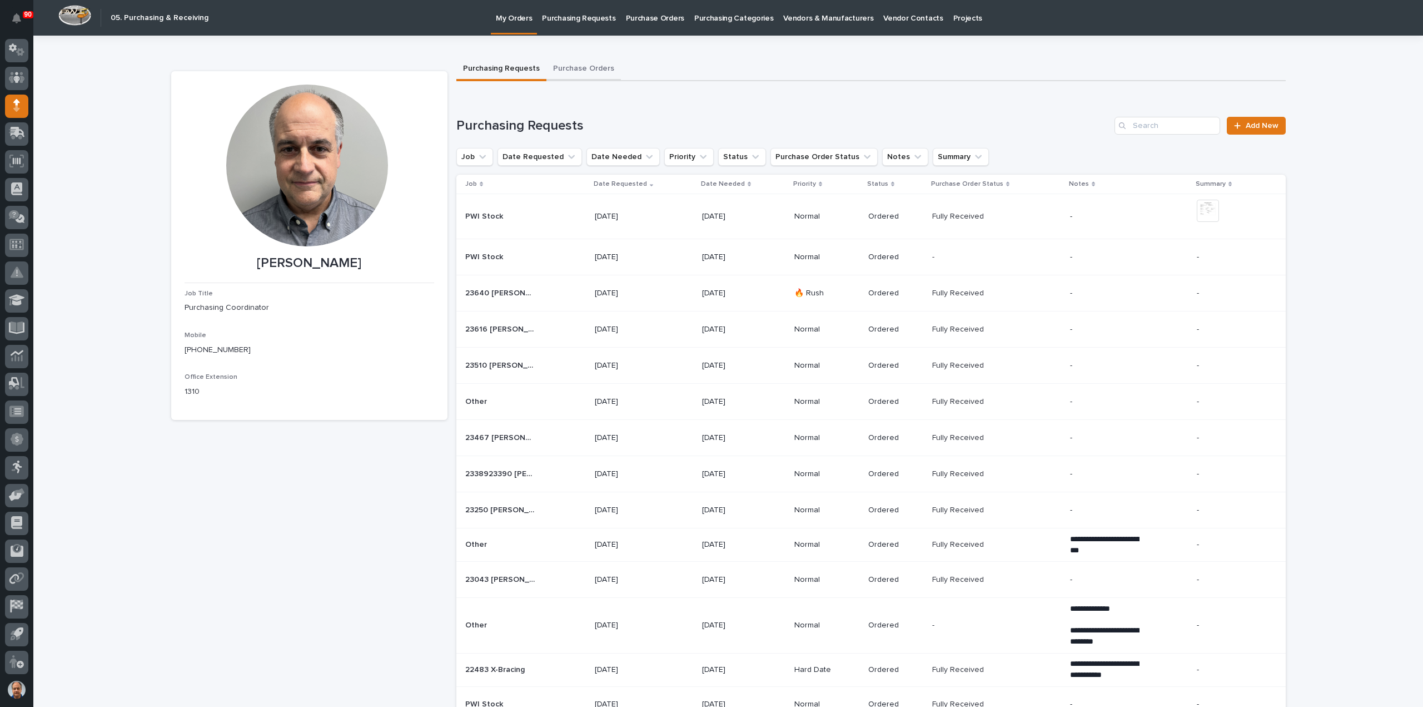  What do you see at coordinates (961, 157) in the screenshot?
I see `button: Summary` at bounding box center [961, 157].